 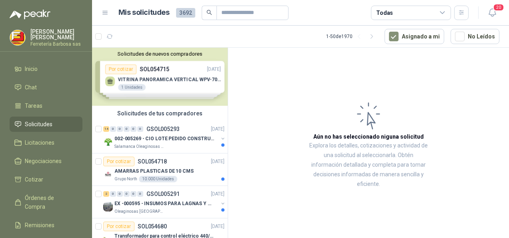 What do you see at coordinates (352, 36) in the screenshot?
I see `div: 1 - 50 de 1970` at bounding box center [352, 36].